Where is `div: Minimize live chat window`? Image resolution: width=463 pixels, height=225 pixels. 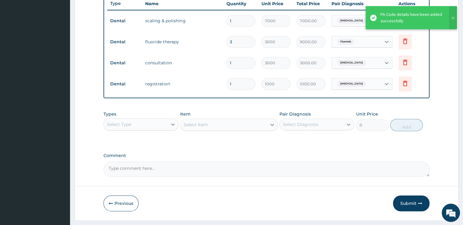 div: Minimize live chat window is located at coordinates (107, 10).